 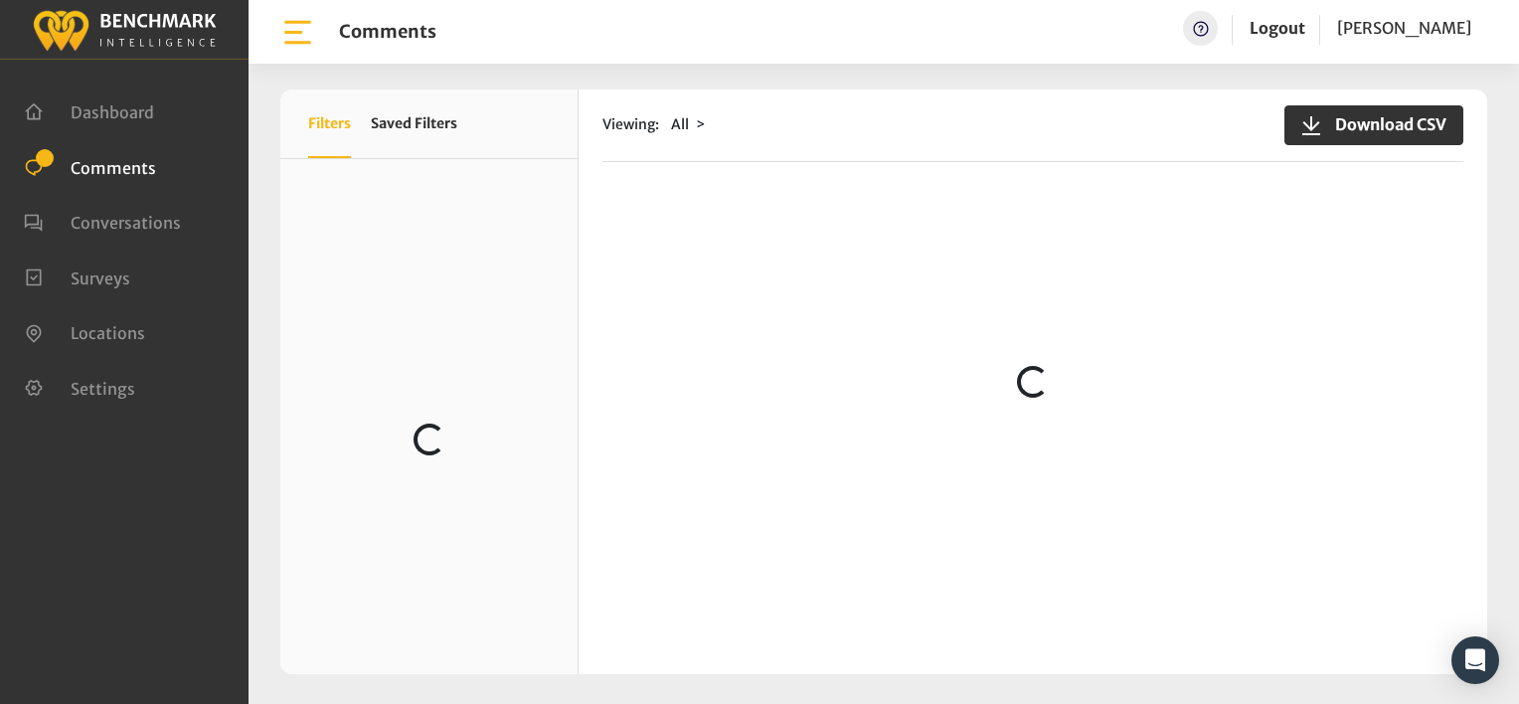 I want to click on a: Logout, so click(x=1277, y=28).